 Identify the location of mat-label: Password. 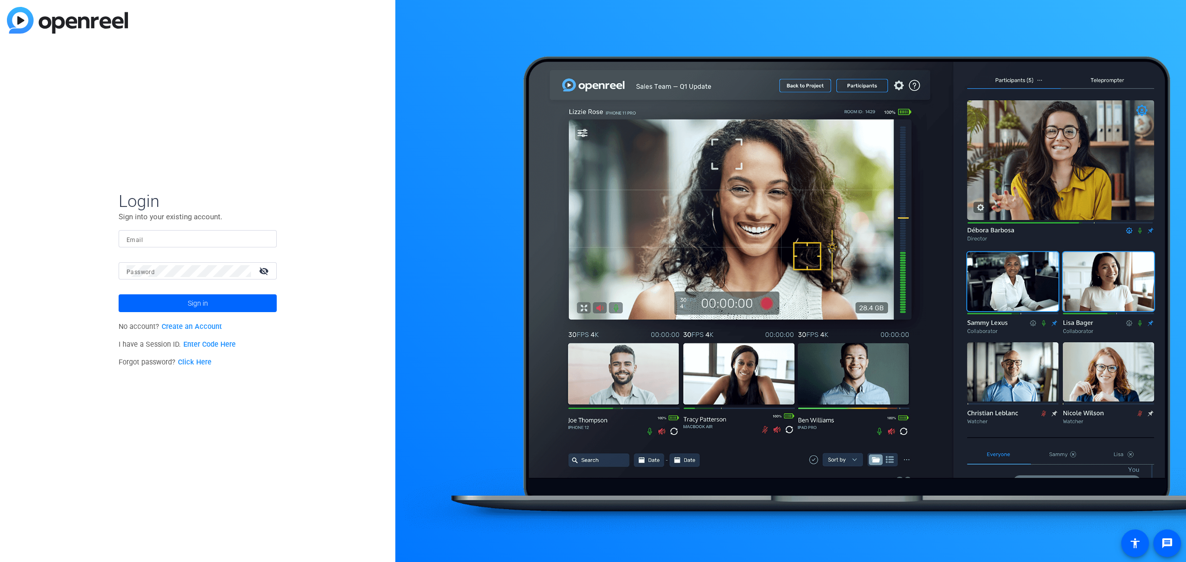
(140, 272).